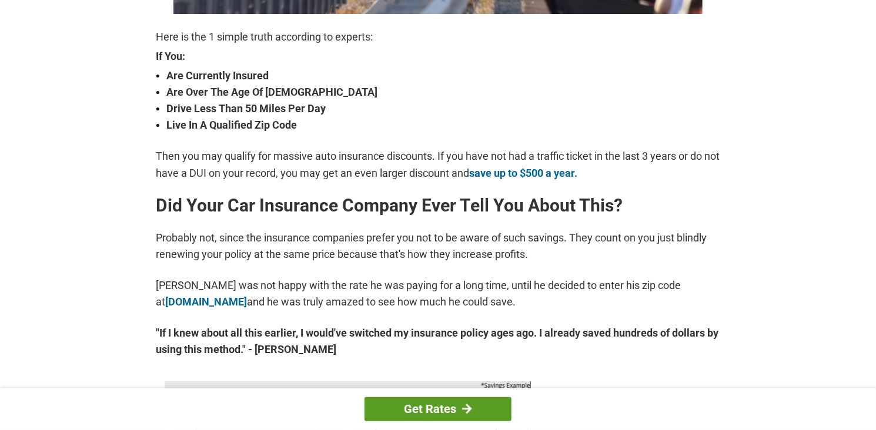 The height and width of the screenshot is (430, 876). Describe the element at coordinates (443, 125) in the screenshot. I see `strong: Live In A Qualified Zip Code` at that location.